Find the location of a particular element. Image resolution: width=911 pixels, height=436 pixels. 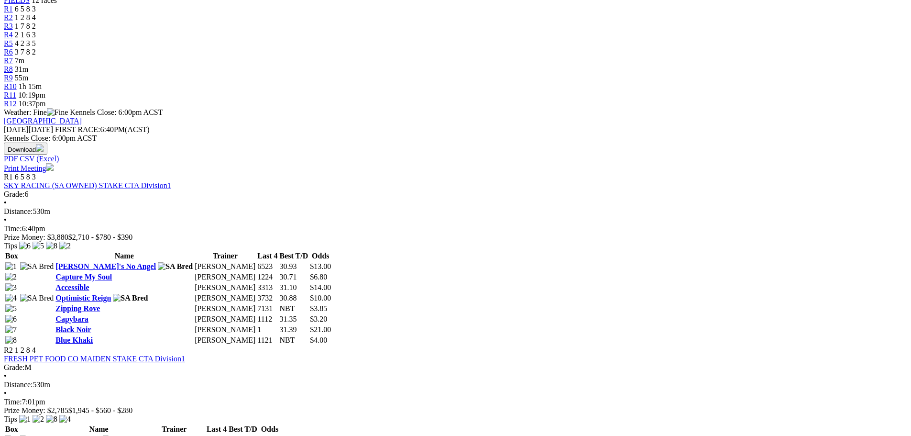

span: Tips is located at coordinates (11, 245).